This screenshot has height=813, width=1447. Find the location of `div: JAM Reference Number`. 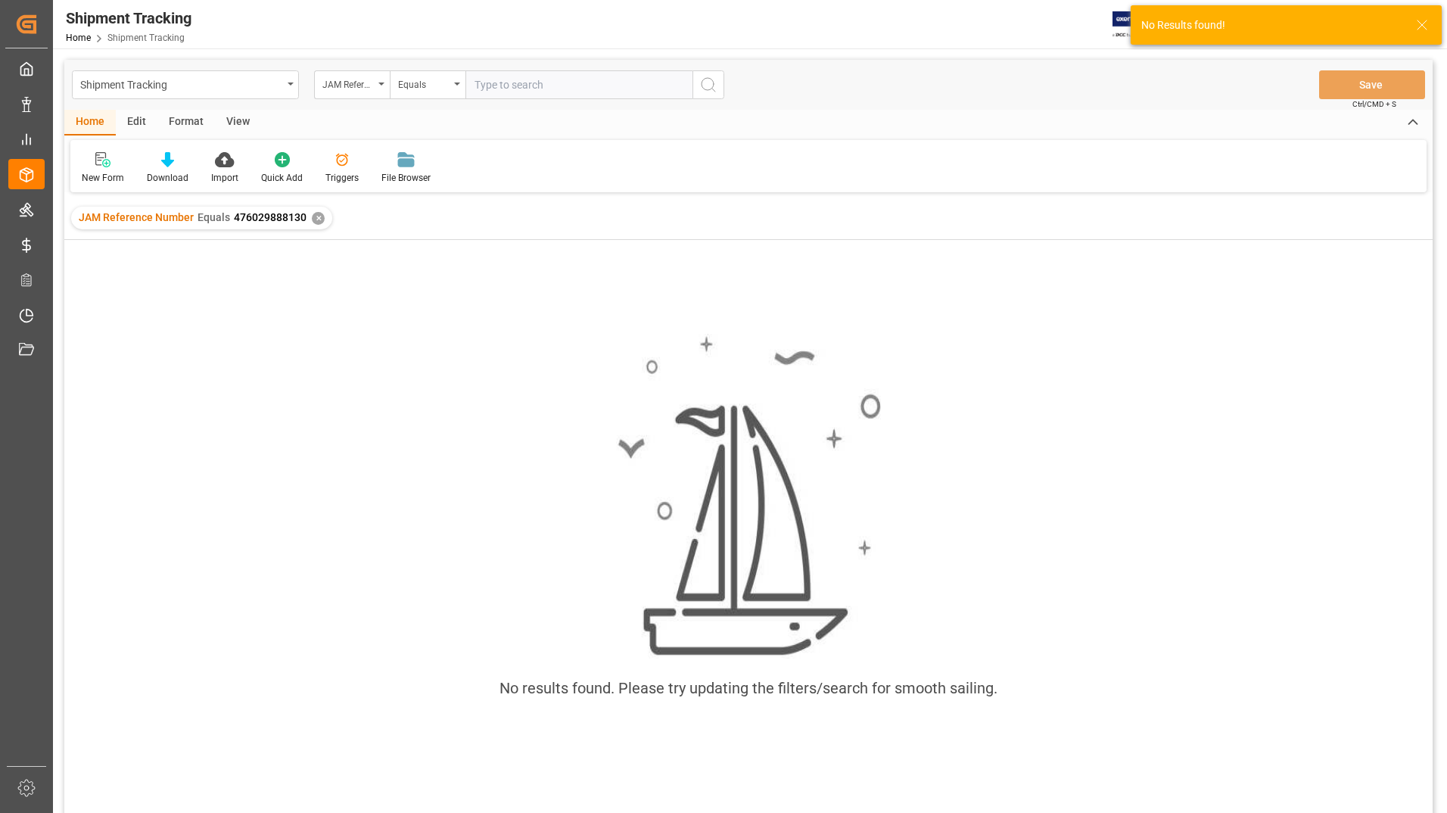

div: JAM Reference Number is located at coordinates (348, 83).